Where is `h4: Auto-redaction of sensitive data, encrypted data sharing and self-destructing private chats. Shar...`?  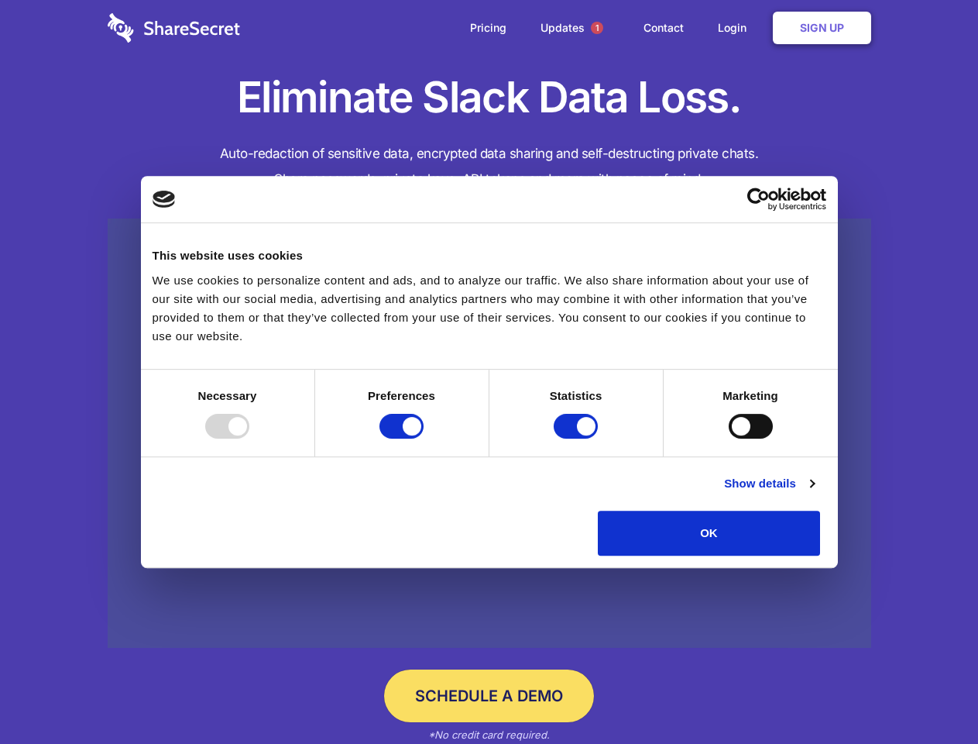
h4: Auto-redaction of sensitive data, encrypted data sharing and self-destructing private chats. Shar... is located at coordinates (490, 167).